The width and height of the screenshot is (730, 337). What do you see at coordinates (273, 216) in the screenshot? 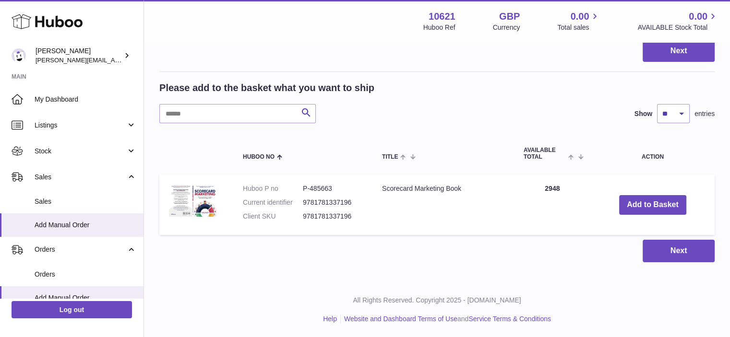
I see `dt: Client SKU` at bounding box center [273, 216].